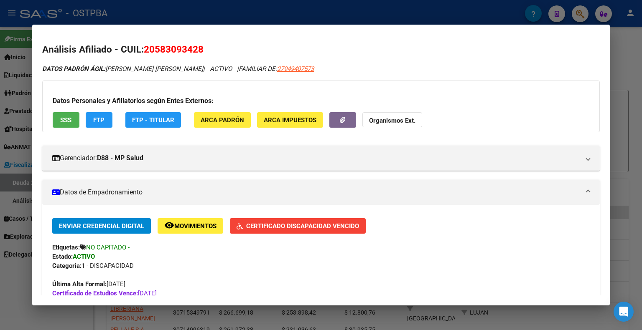  What do you see at coordinates (66, 120) in the screenshot?
I see `button: SSS` at bounding box center [66, 120].